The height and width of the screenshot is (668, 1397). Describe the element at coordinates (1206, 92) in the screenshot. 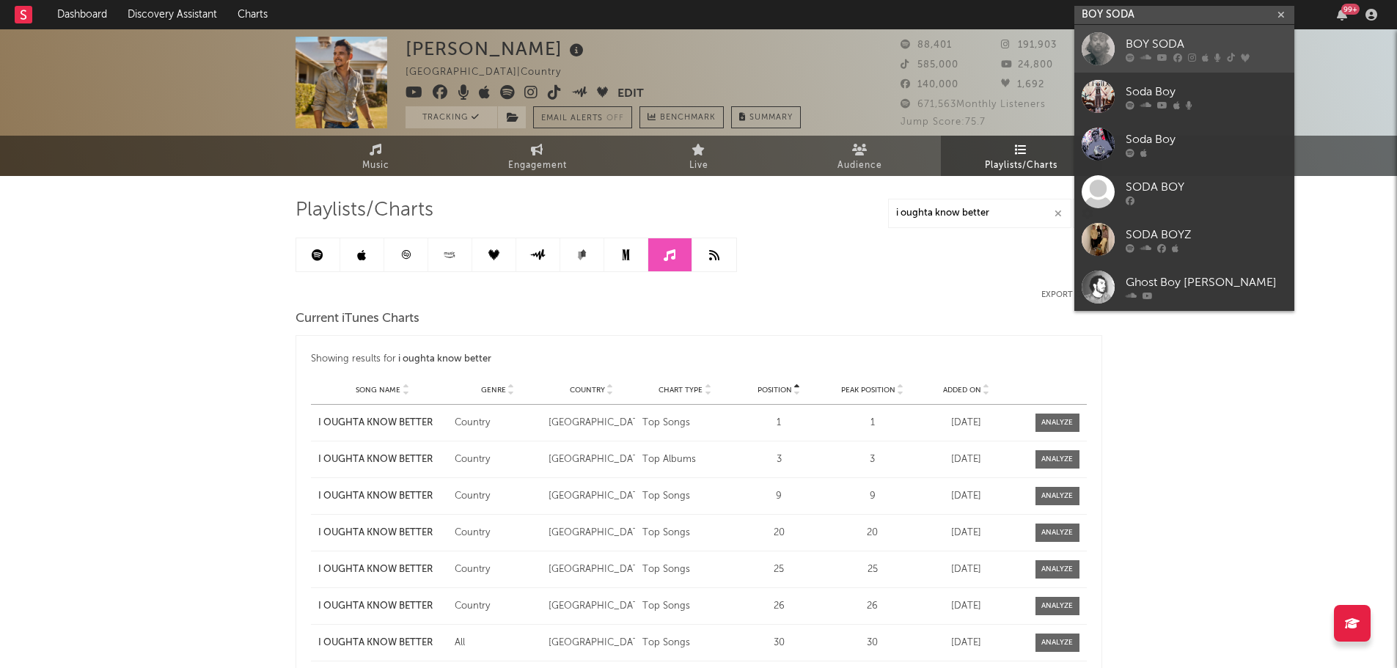

I see `div: Soda Boy` at that location.